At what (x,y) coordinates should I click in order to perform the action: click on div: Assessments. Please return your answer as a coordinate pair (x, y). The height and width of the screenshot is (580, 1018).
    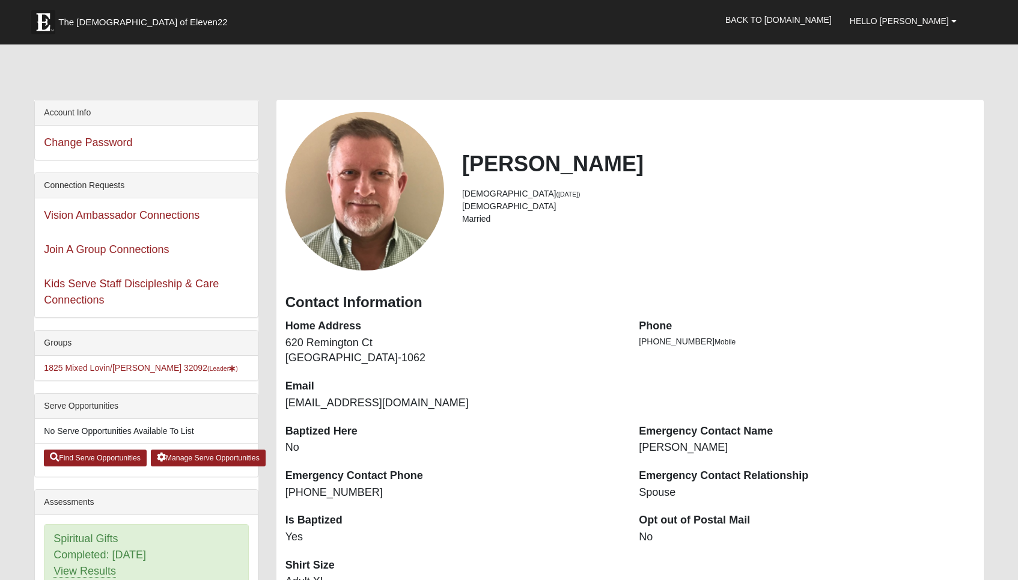
    Looking at the image, I should click on (146, 502).